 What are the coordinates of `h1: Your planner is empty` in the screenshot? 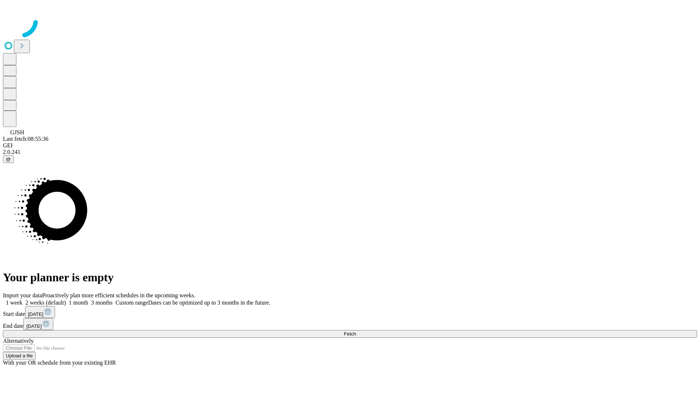 It's located at (350, 278).